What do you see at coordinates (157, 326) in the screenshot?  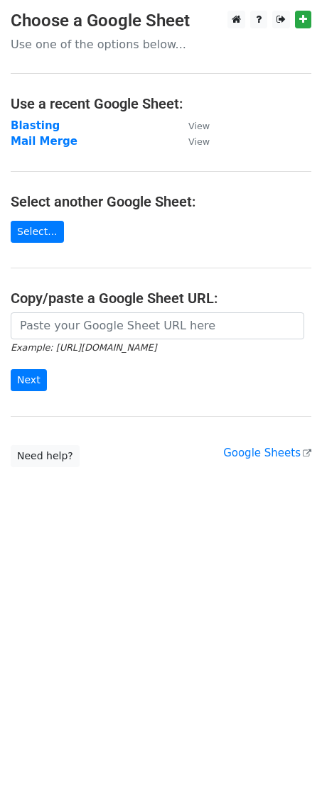 I see `input: Paste your Google Sheet URL here` at bounding box center [157, 326].